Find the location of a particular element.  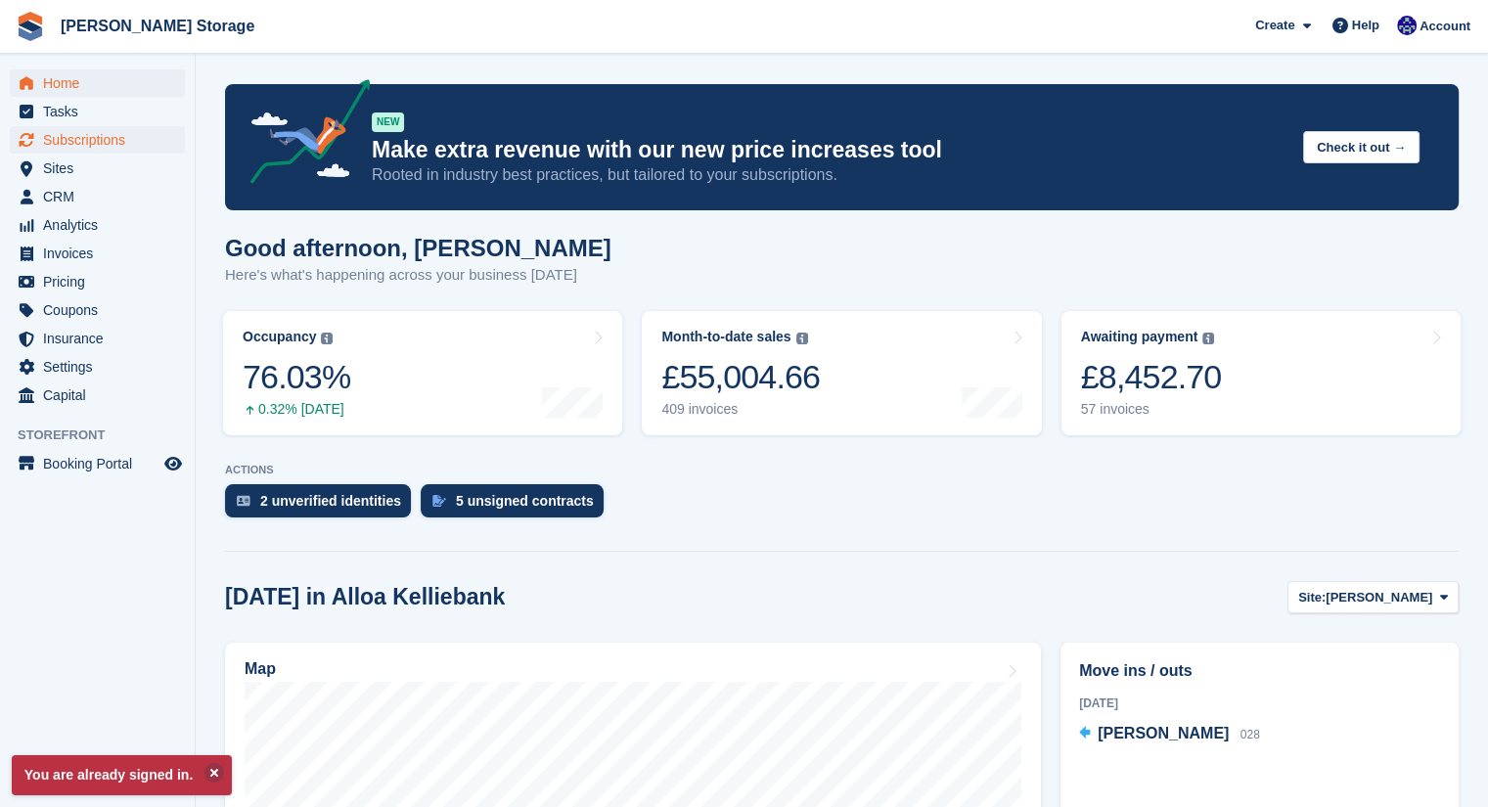

span: Pricing is located at coordinates (102, 282).